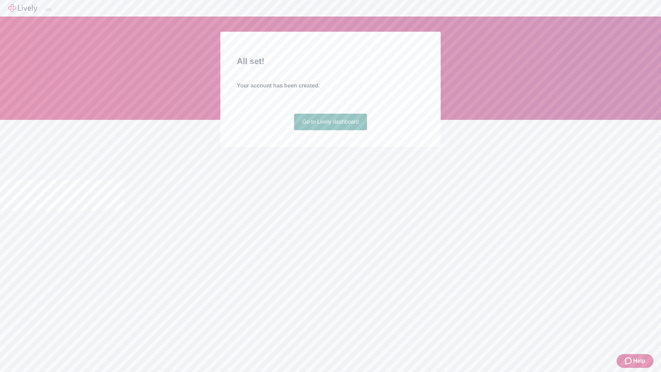  What do you see at coordinates (629, 361) in the screenshot?
I see `svg: Zendesk support icon` at bounding box center [629, 361].